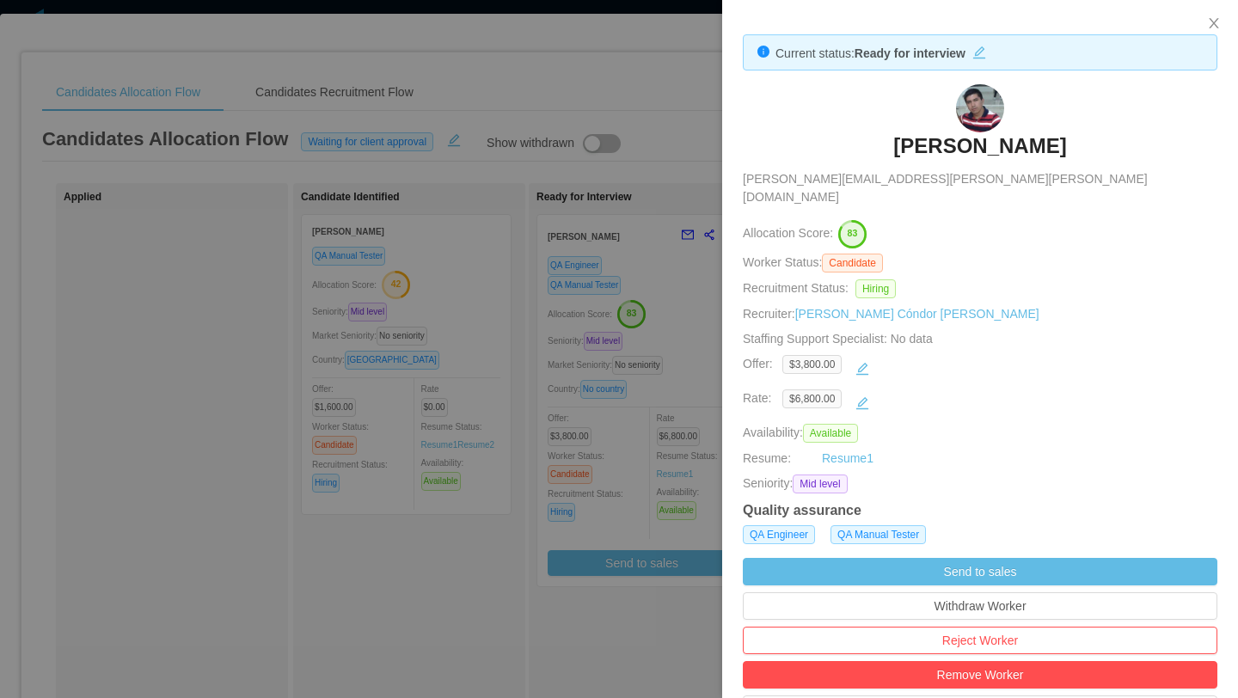  I want to click on span: QA Engineer, so click(779, 535).